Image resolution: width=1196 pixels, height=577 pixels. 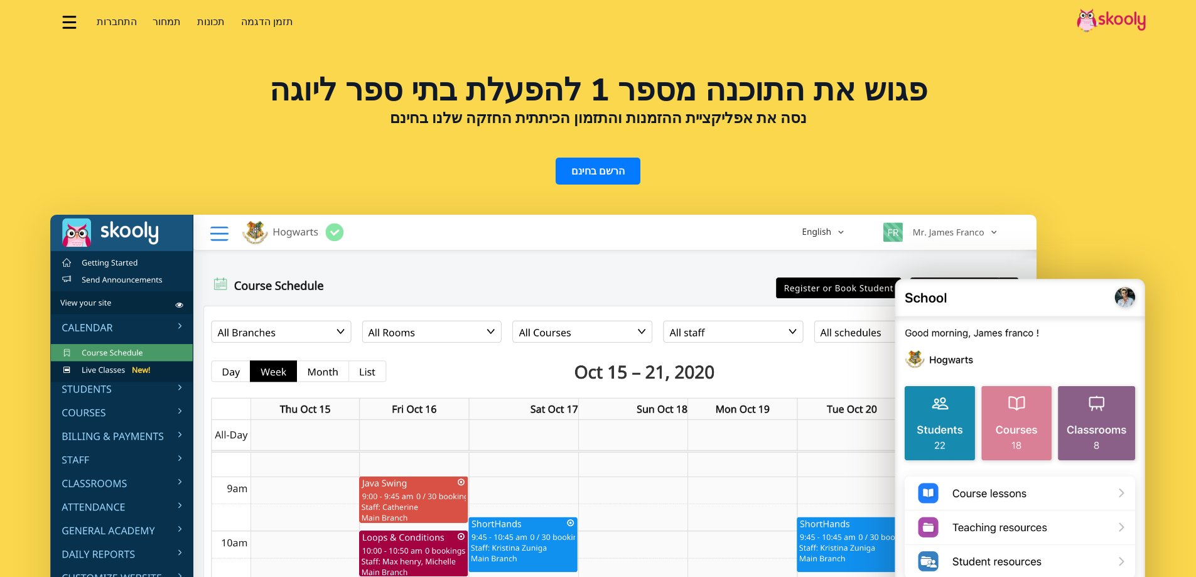 I want to click on a: הרשם בחינם, so click(x=598, y=171).